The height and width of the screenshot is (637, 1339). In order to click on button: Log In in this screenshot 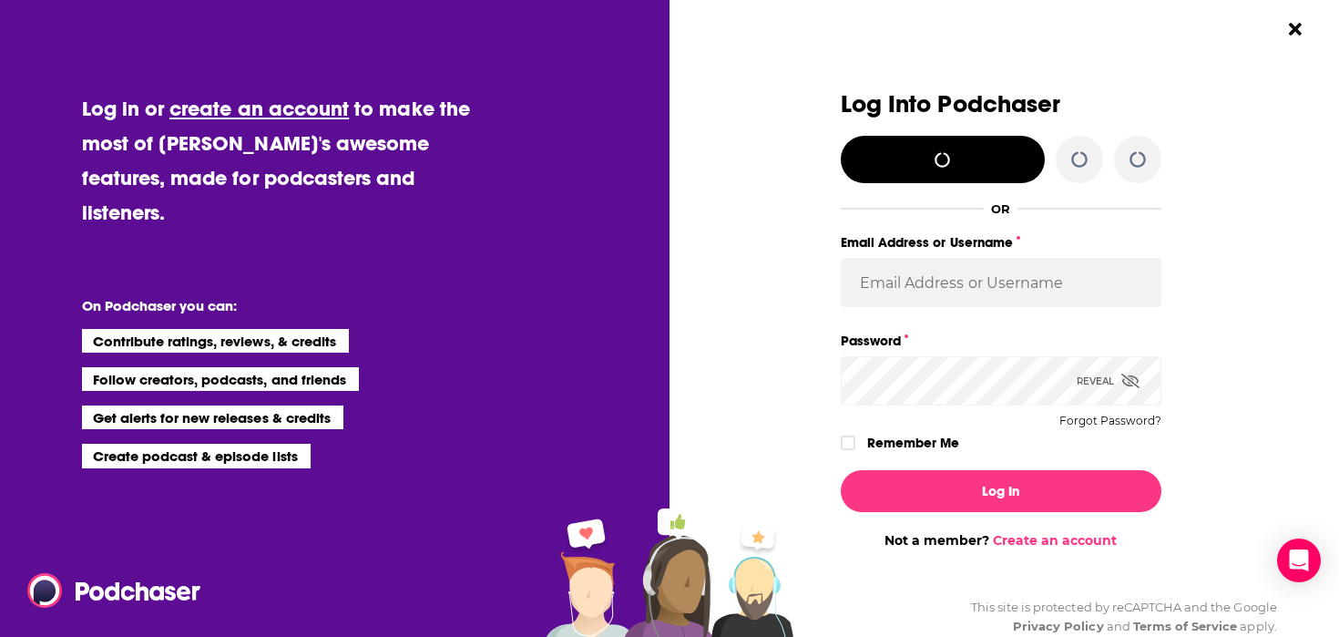, I will do `click(1001, 491)`.